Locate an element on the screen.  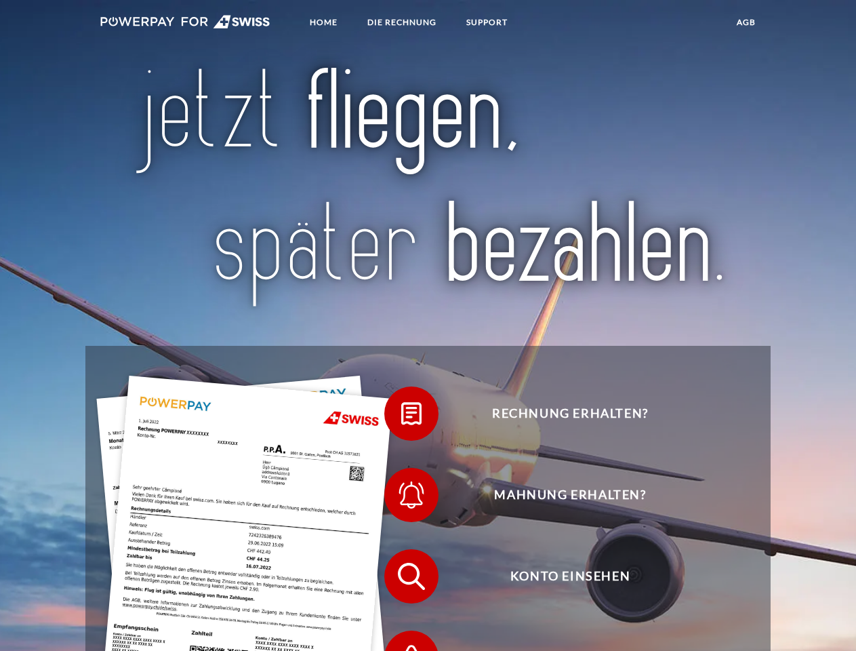
a: Mahnung erhalten? is located at coordinates (561, 495).